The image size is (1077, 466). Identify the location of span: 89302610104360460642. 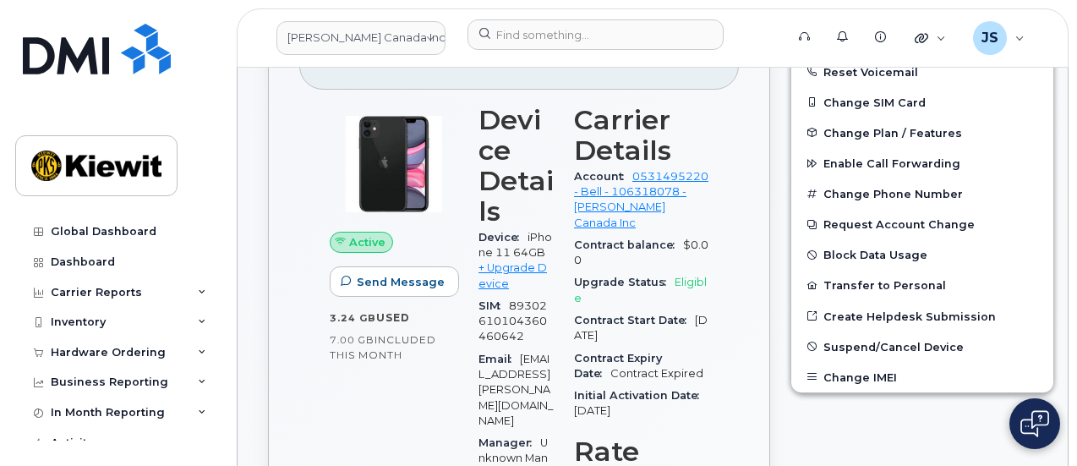
(512, 321).